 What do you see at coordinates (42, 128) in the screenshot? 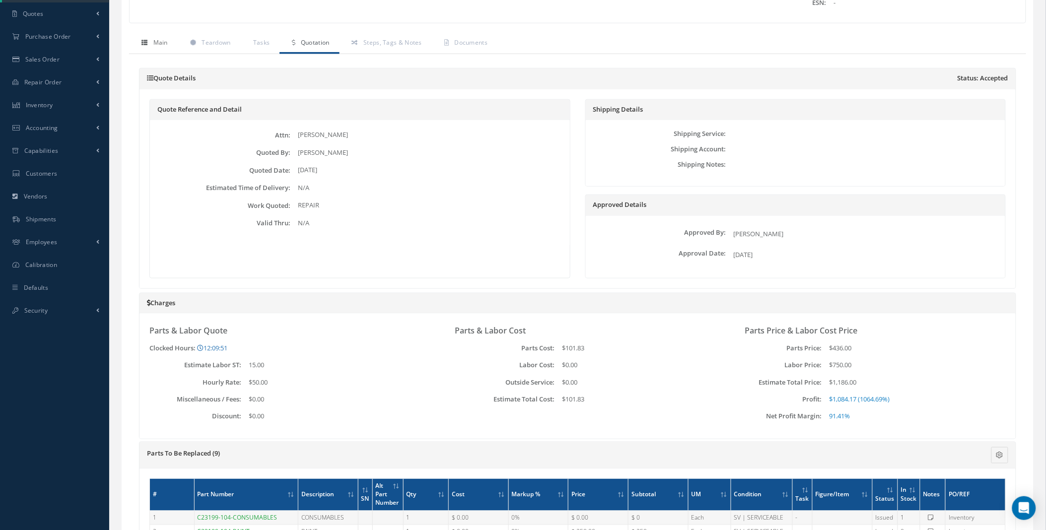
I see `span: Accounting` at bounding box center [42, 128].